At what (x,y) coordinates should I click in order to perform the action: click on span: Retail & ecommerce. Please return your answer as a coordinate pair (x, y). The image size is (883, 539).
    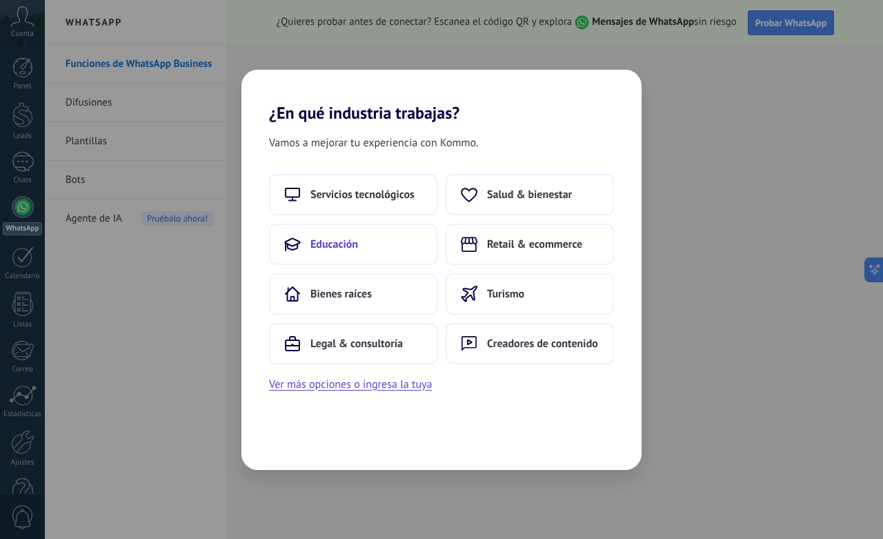
    Looking at the image, I should click on (535, 244).